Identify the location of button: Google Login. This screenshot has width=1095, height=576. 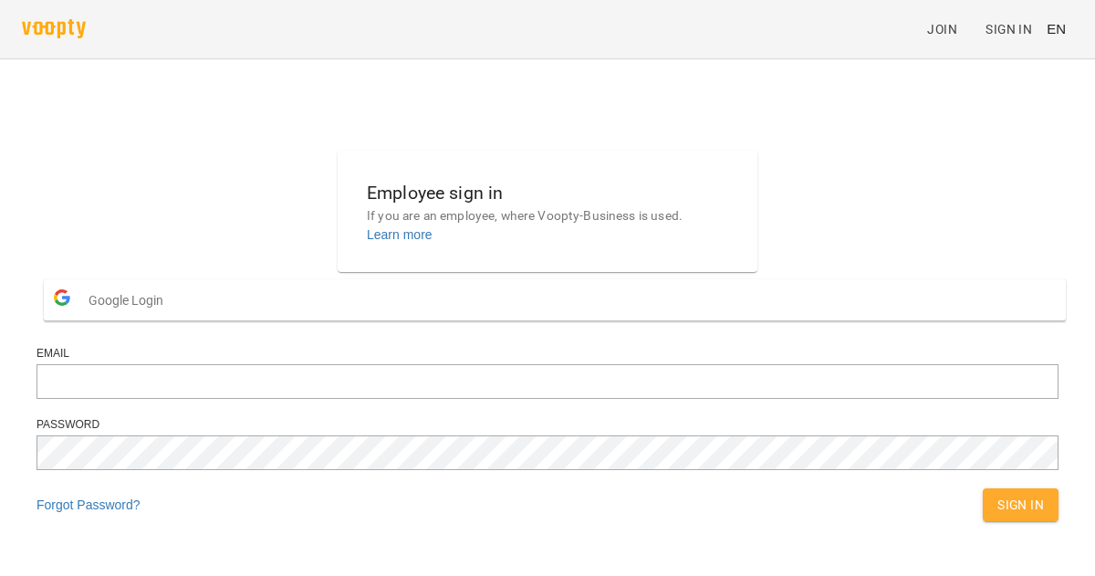
(555, 299).